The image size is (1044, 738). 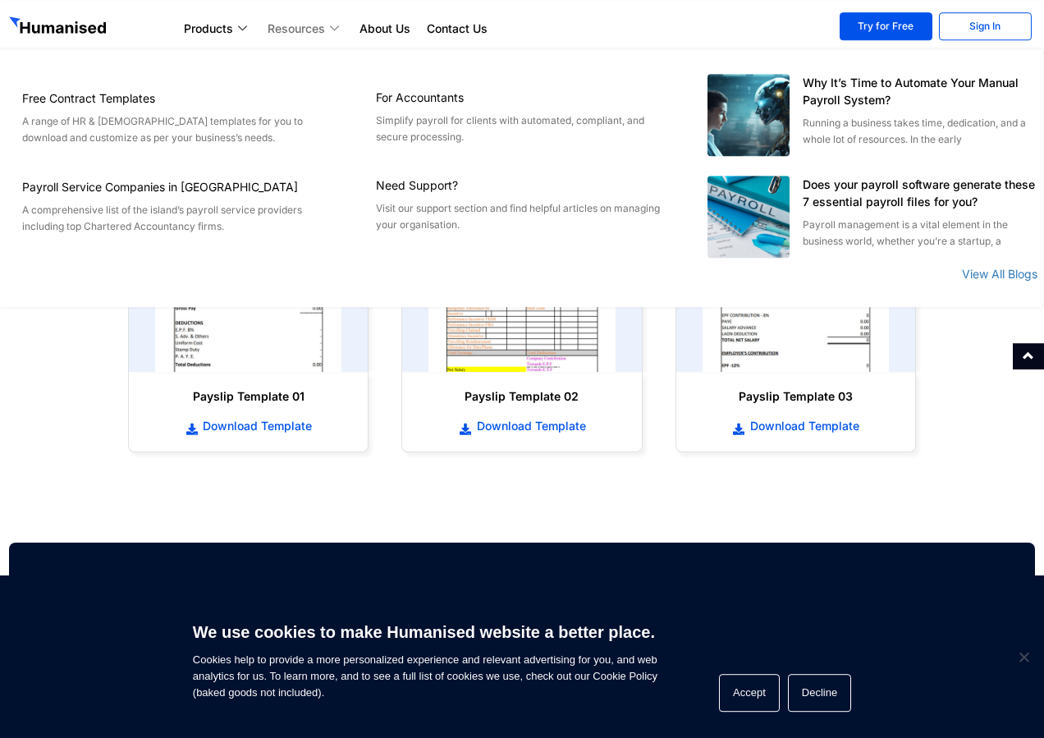 I want to click on a: Automated humanised payroll system, so click(x=749, y=115).